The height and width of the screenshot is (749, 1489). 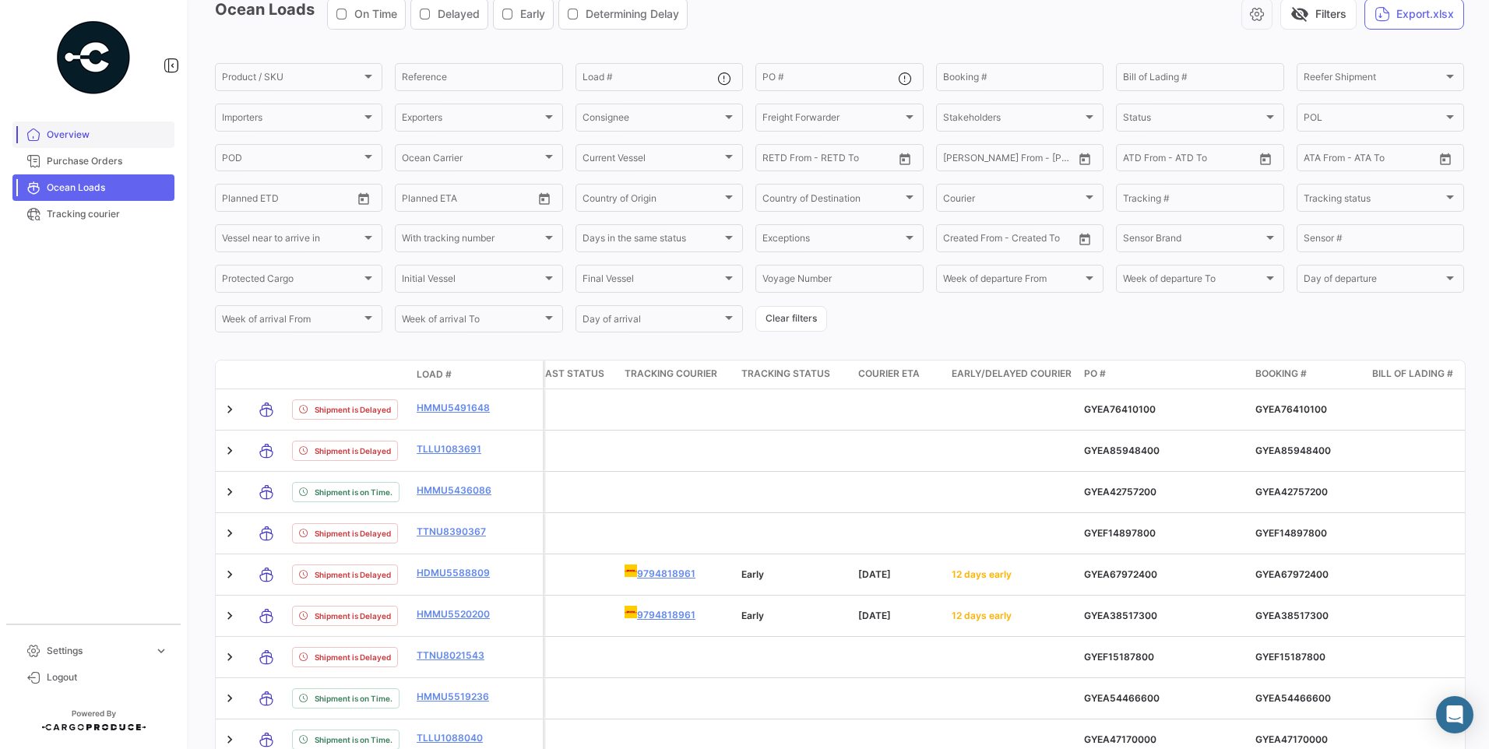 What do you see at coordinates (1192, 120) in the screenshot?
I see `span: Status` at bounding box center [1192, 120].